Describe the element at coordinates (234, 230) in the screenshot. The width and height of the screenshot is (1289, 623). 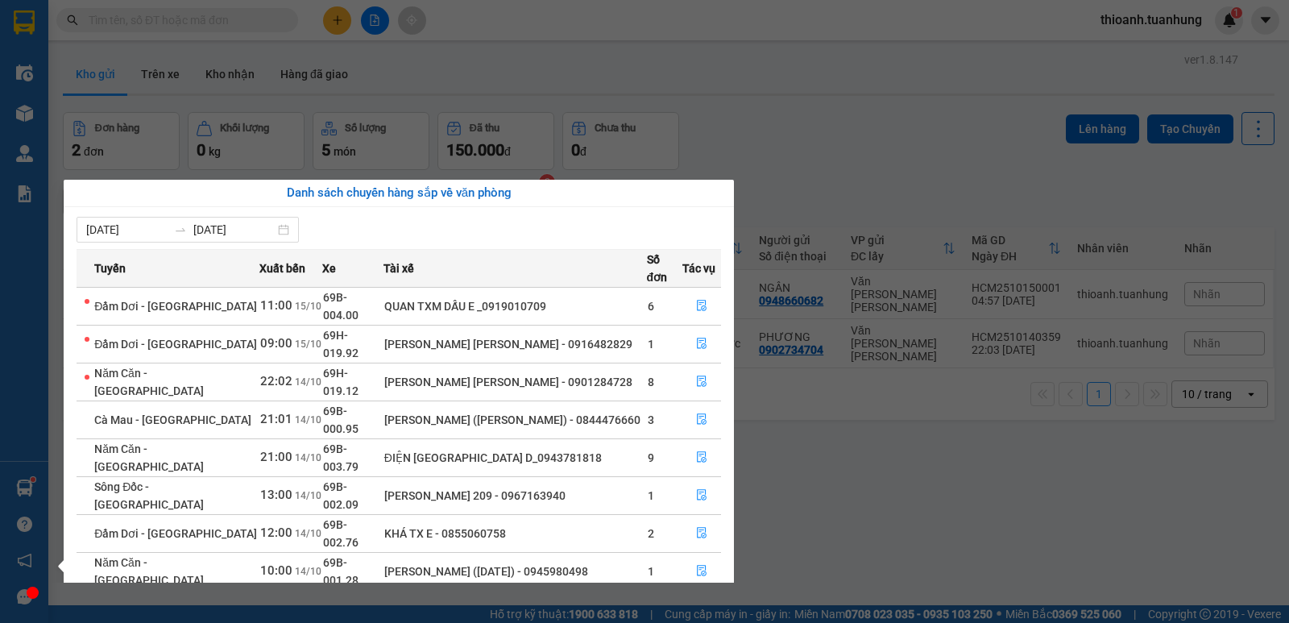
I see `input: Đến ngày` at that location.